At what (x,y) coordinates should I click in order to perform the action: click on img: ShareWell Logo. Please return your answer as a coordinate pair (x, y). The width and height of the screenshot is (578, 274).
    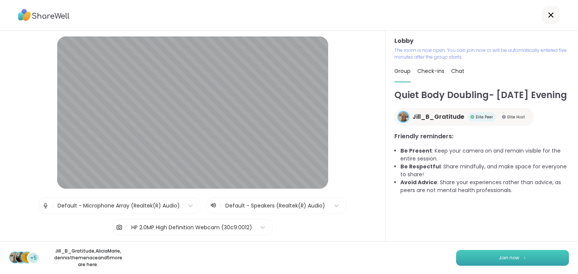
    Looking at the image, I should click on (44, 15).